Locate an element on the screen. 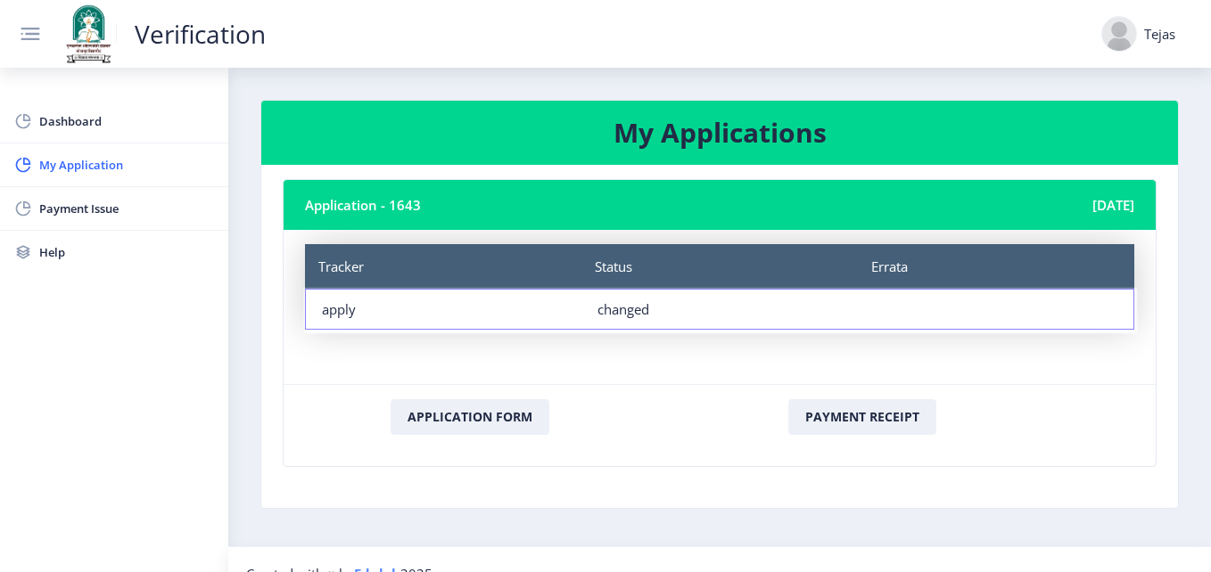 The height and width of the screenshot is (572, 1211). span: My Application is located at coordinates (127, 165).